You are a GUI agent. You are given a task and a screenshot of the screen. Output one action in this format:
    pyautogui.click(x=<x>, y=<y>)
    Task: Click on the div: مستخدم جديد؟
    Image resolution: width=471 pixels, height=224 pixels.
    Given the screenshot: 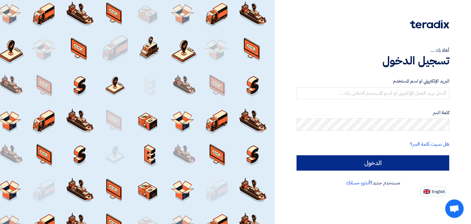 What is the action you would take?
    pyautogui.click(x=372, y=183)
    